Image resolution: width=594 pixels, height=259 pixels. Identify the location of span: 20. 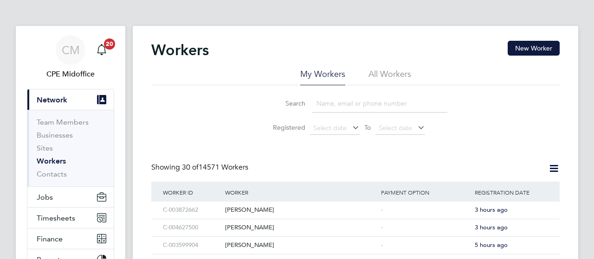
(109, 44).